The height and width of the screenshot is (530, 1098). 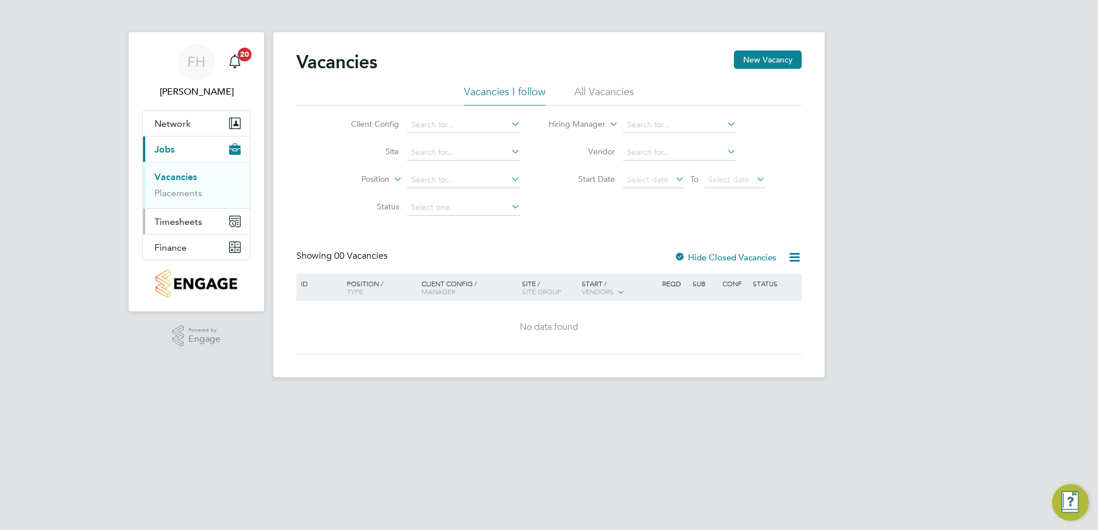 What do you see at coordinates (674, 284) in the screenshot?
I see `div: Reqd` at bounding box center [674, 284].